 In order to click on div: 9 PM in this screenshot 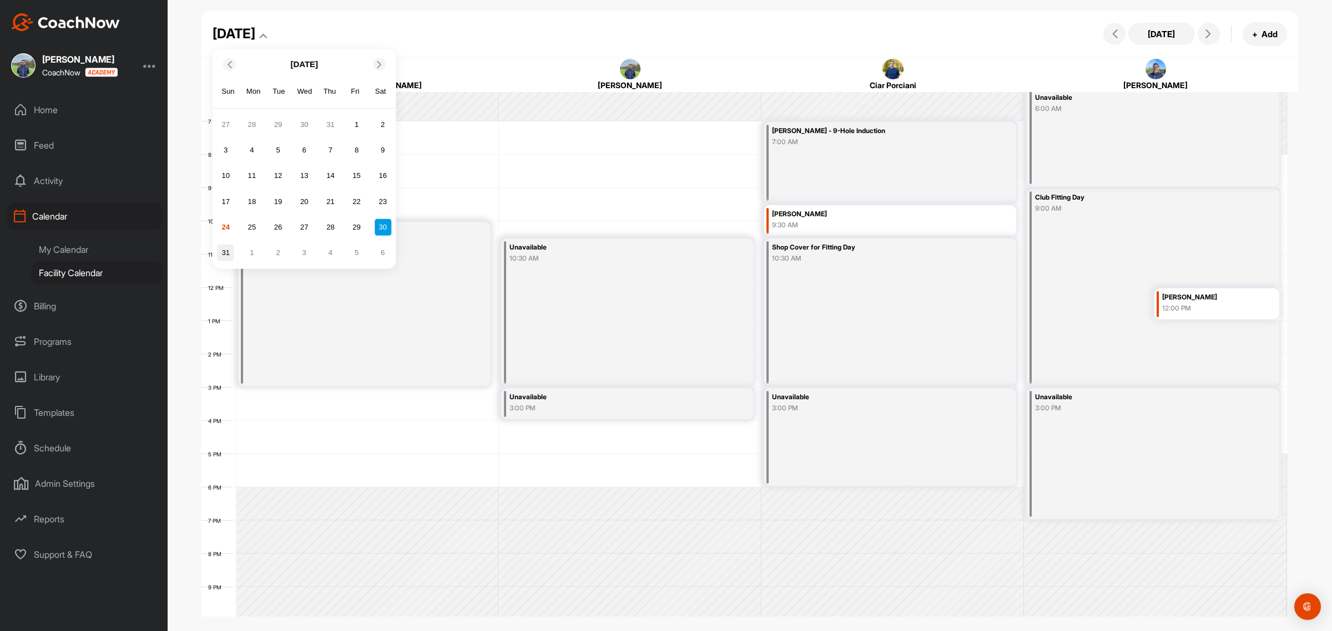, I will do `click(217, 588)`.